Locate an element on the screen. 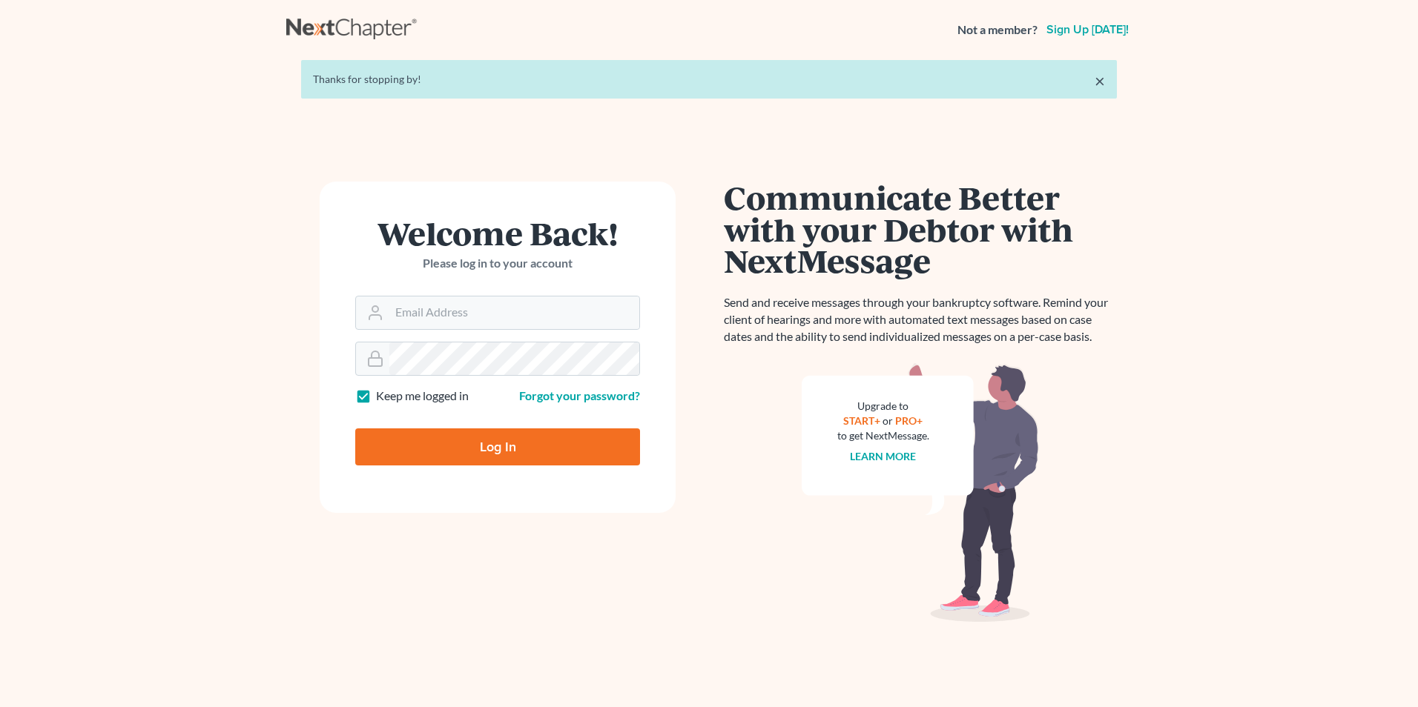 The image size is (1418, 707). strong: Not a member? is located at coordinates (997, 30).